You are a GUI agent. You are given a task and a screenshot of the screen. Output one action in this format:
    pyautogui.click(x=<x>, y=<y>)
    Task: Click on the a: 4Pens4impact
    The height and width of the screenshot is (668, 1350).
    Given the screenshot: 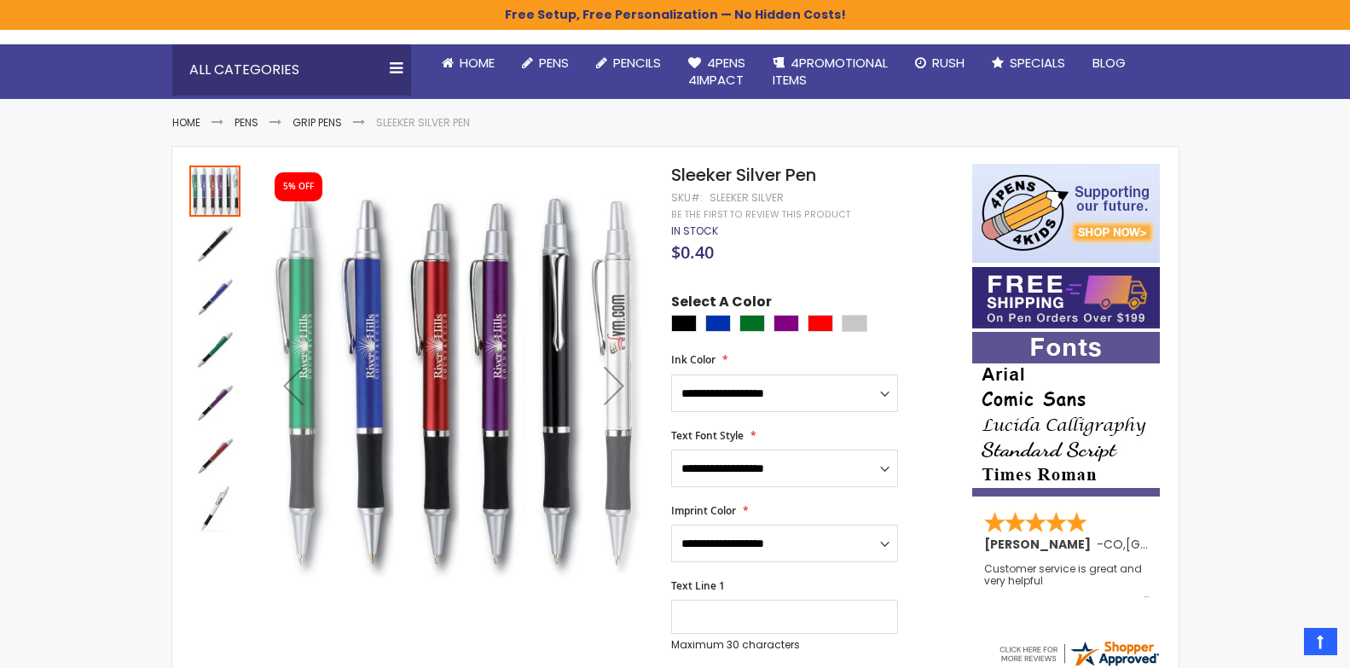 What is the action you would take?
    pyautogui.click(x=716, y=72)
    